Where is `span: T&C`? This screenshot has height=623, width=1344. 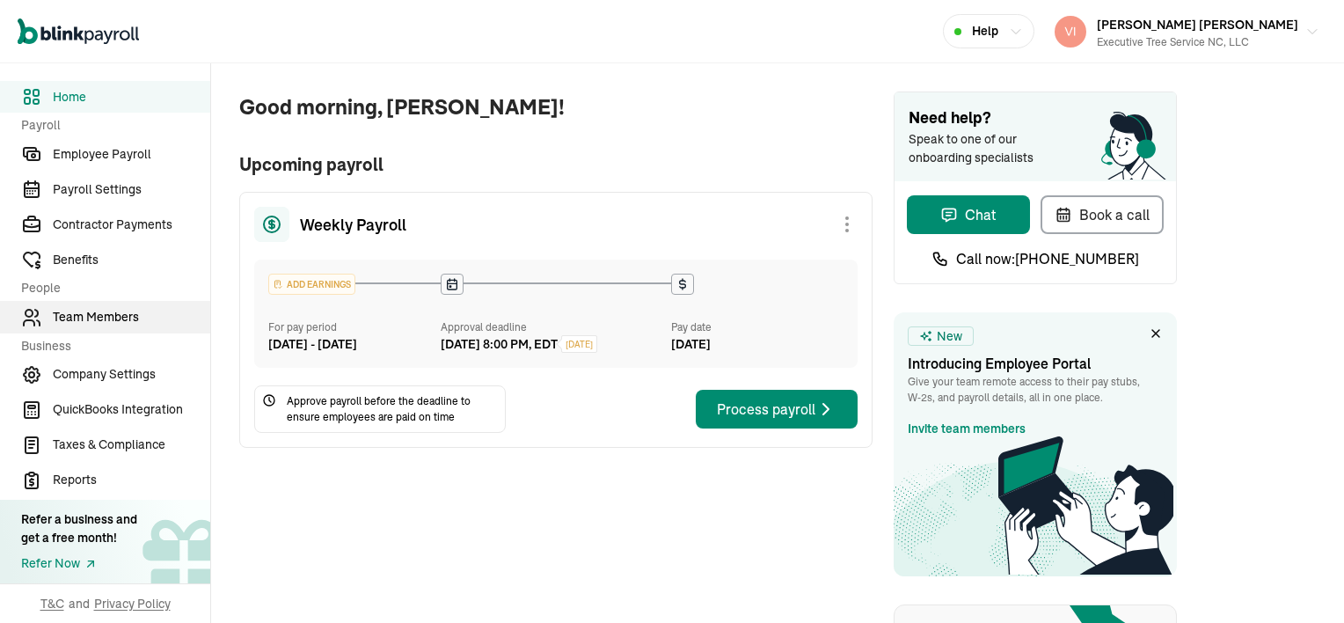 span: T&C is located at coordinates (52, 603).